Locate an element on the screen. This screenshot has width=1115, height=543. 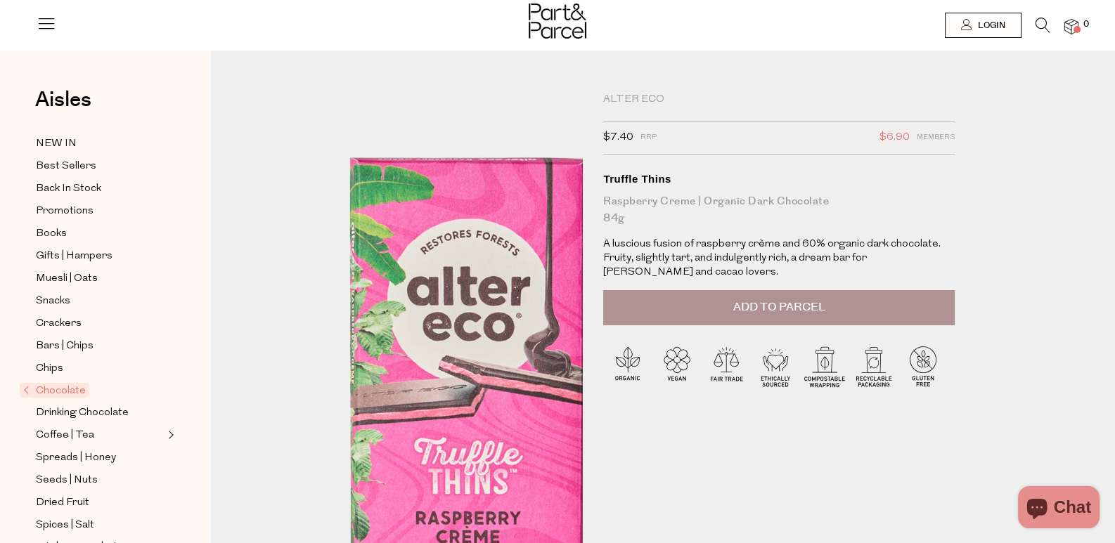
a: Gifts | Hampers is located at coordinates (100, 256).